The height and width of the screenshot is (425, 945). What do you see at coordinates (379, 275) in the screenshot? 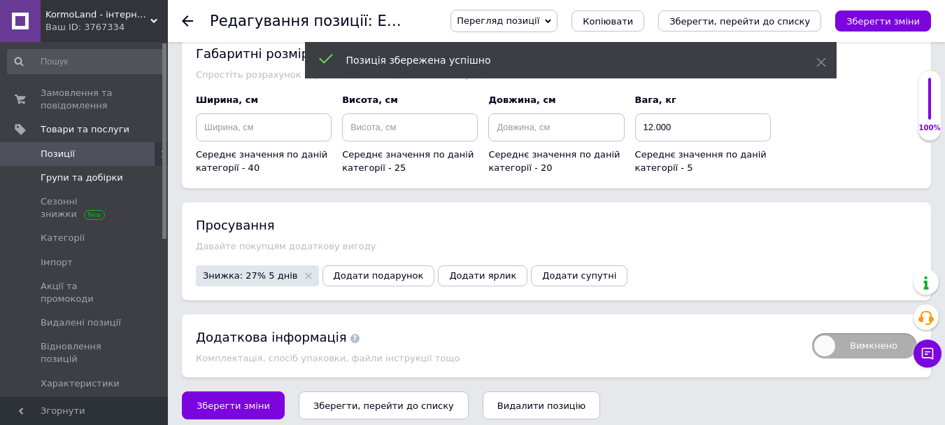
I see `span: Додати подарунок` at bounding box center [379, 275].